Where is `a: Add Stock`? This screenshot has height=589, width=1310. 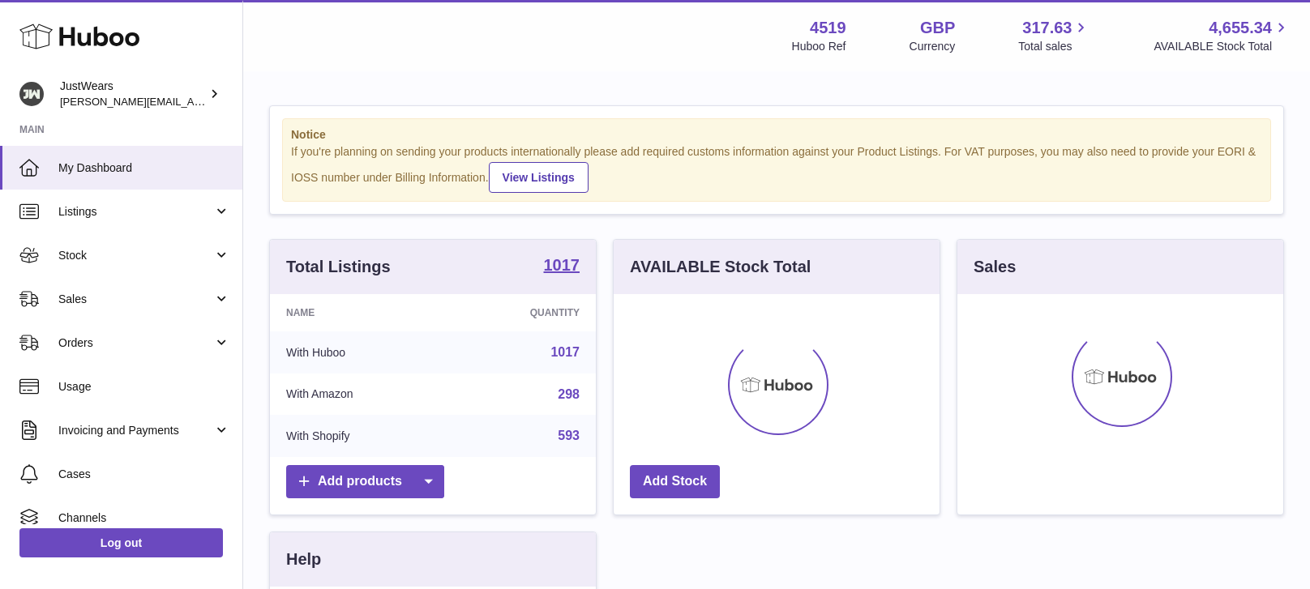 a: Add Stock is located at coordinates (674, 481).